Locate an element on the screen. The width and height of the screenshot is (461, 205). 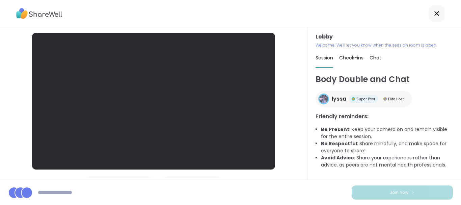
span: Elite Host is located at coordinates (396, 99).